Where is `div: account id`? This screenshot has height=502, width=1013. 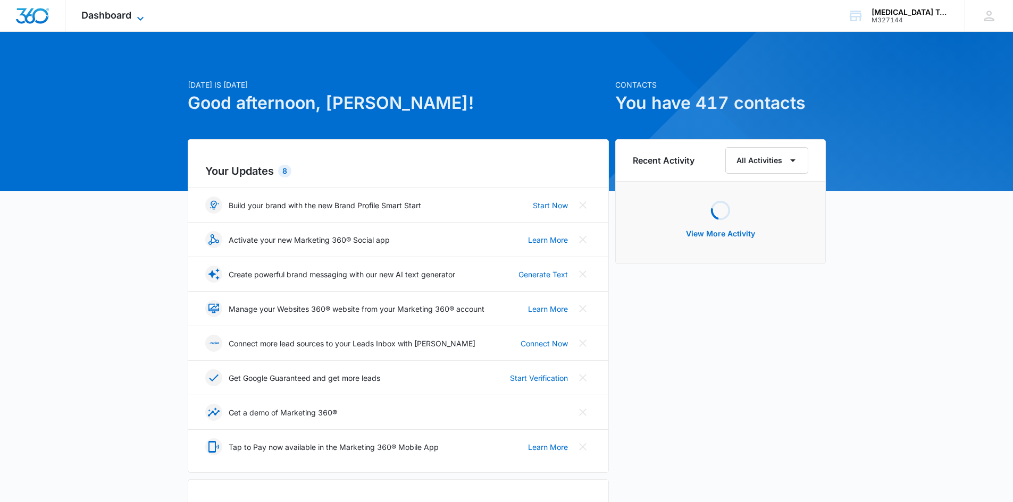
div: account id is located at coordinates (910, 20).